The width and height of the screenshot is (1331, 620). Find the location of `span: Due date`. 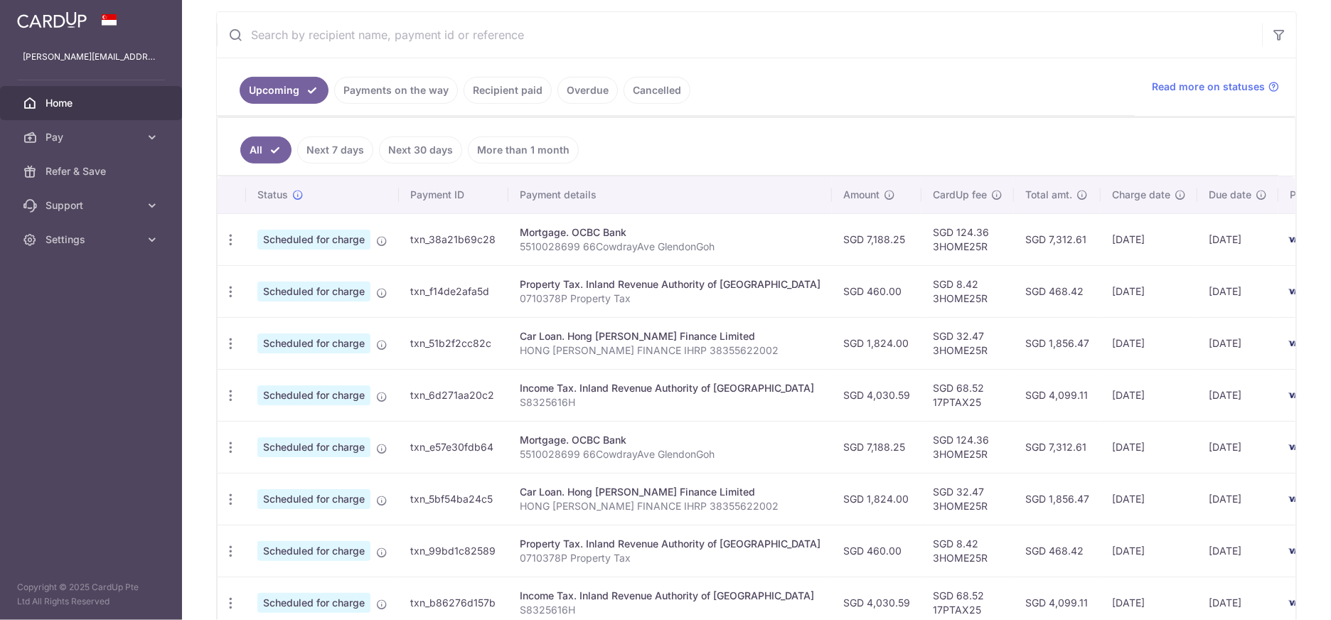

span: Due date is located at coordinates (1230, 195).